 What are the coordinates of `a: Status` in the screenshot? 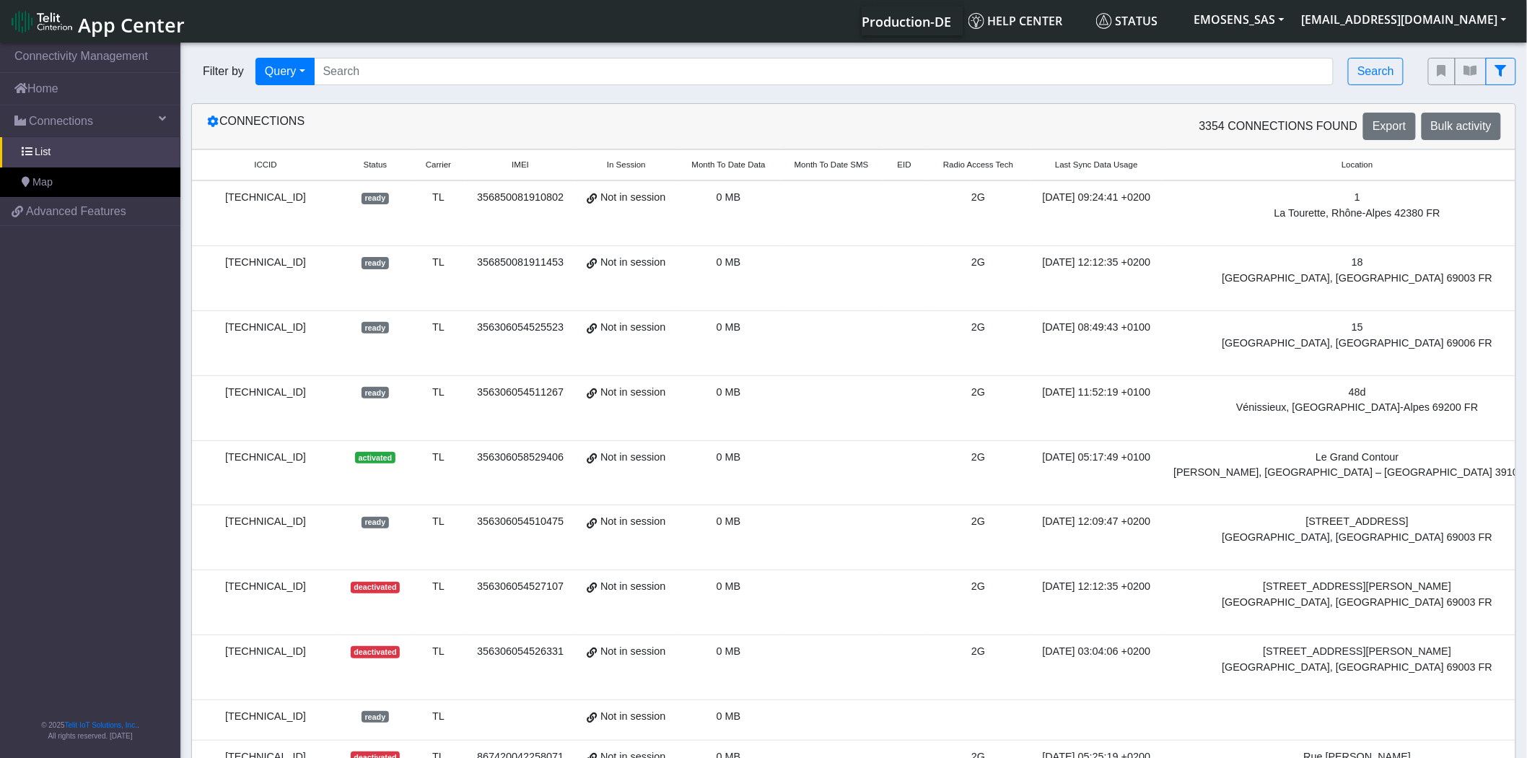 It's located at (1138, 21).